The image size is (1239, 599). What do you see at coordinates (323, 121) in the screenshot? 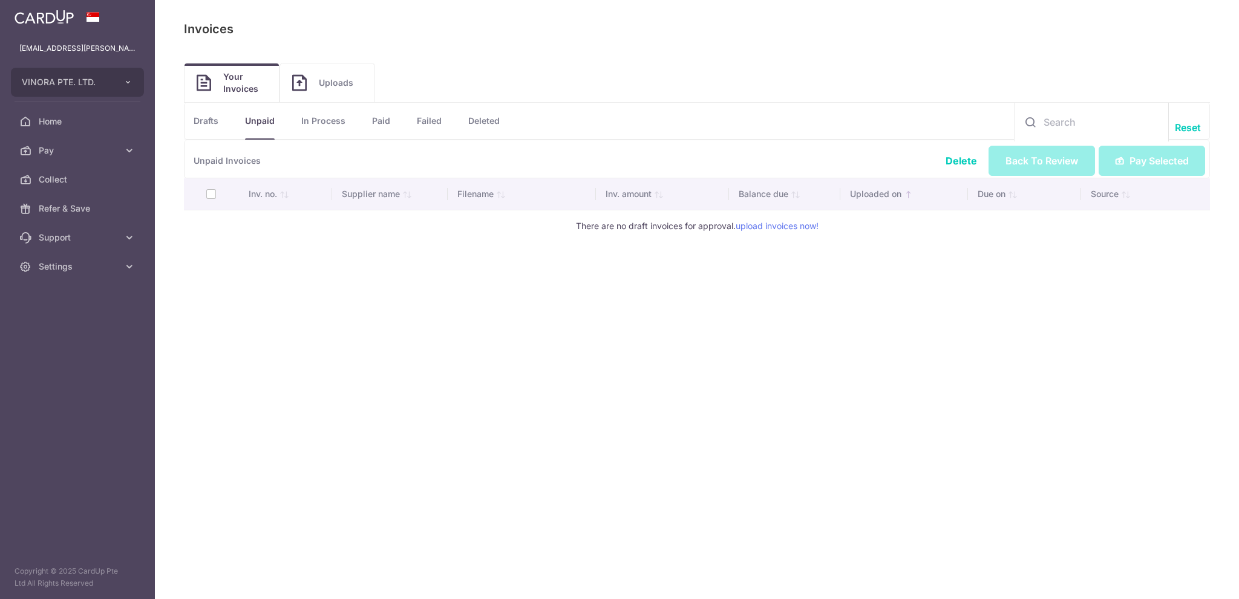
I see `a: In Process` at bounding box center [323, 121].